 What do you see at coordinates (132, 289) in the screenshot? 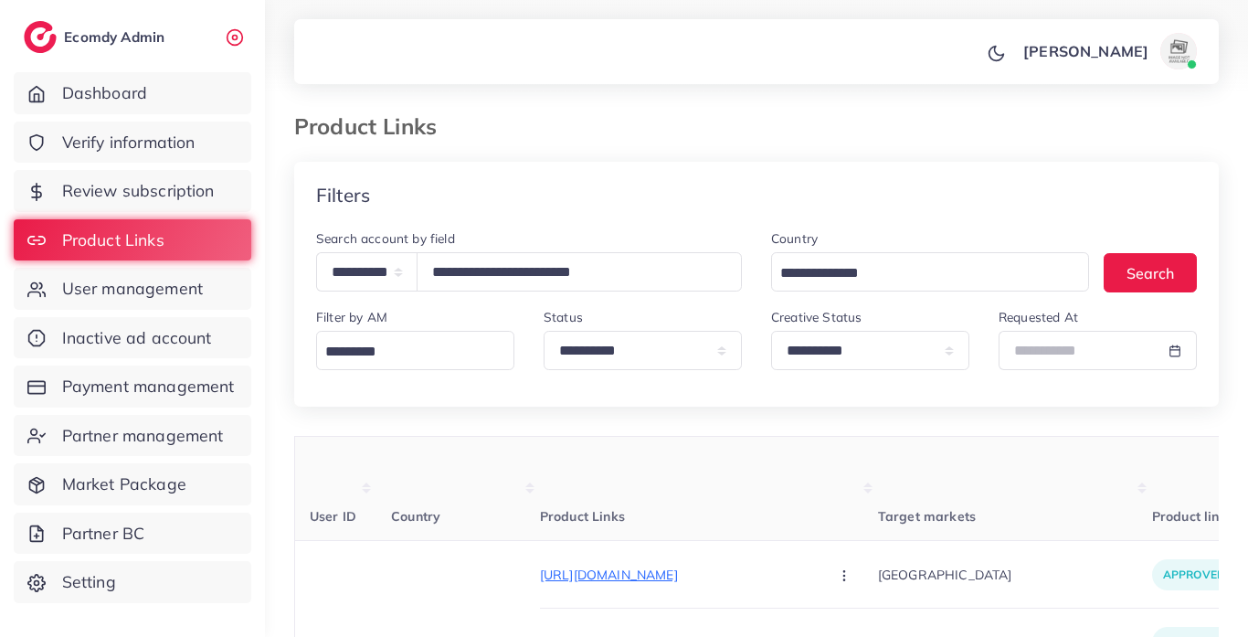
I see `span: User management` at bounding box center [132, 289].